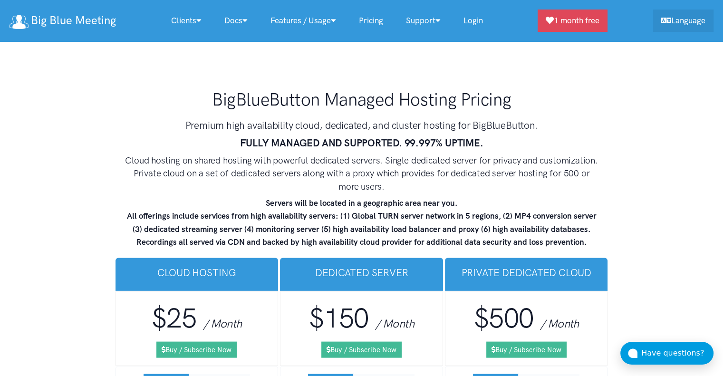 This screenshot has width=723, height=376. I want to click on a: Pricing, so click(371, 20).